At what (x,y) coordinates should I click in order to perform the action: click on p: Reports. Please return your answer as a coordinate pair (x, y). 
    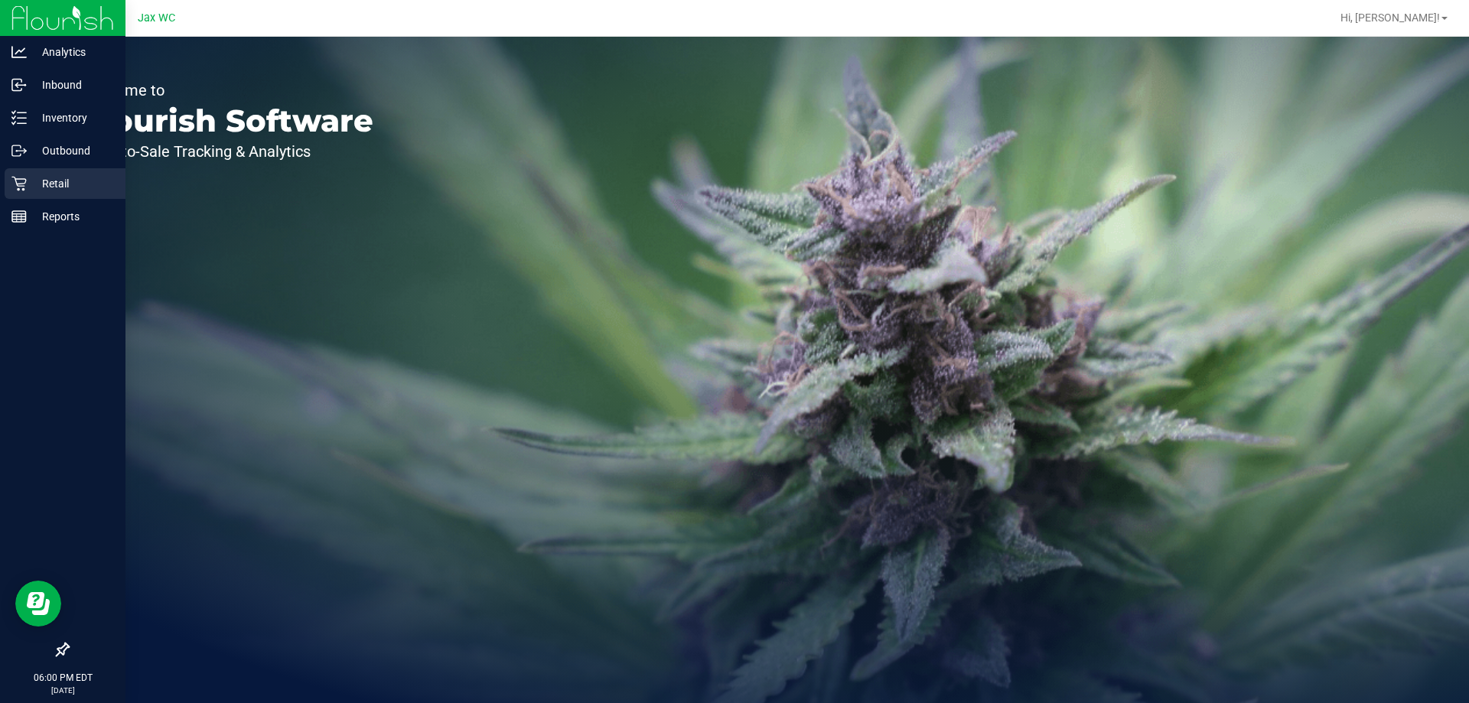
    Looking at the image, I should click on (73, 217).